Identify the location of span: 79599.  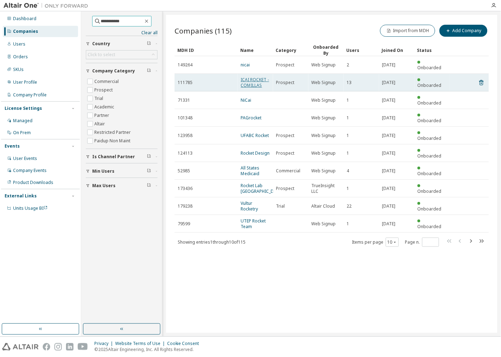
(184, 224).